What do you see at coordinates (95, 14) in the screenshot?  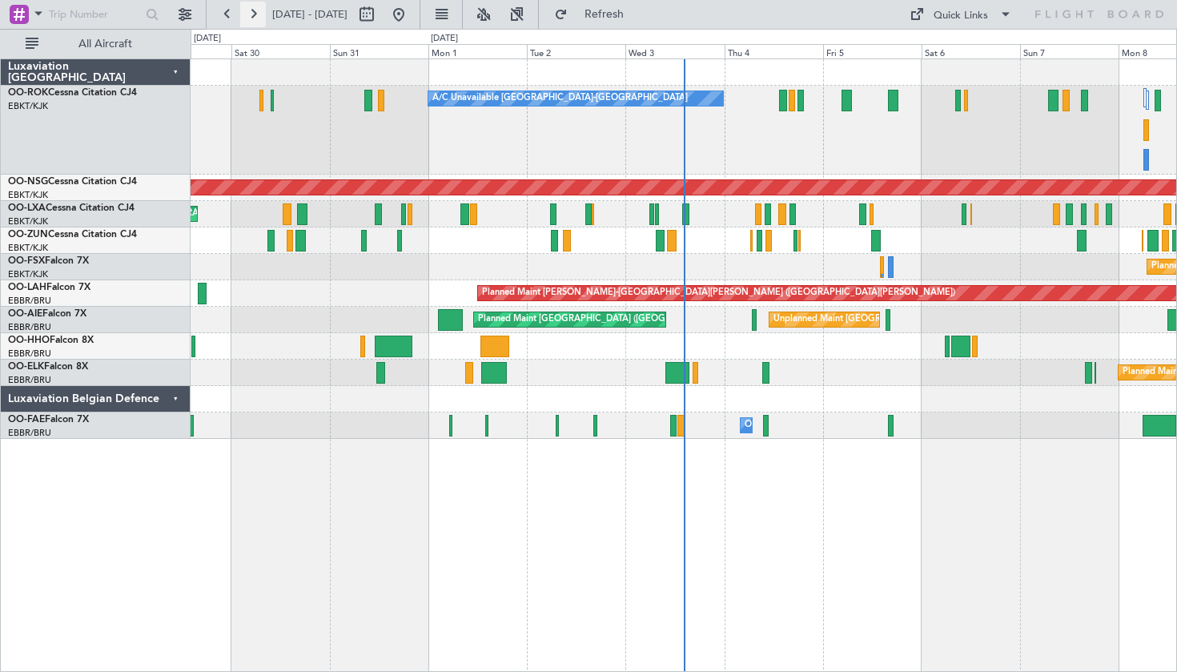 I see `input: Trip Number` at bounding box center [95, 14].